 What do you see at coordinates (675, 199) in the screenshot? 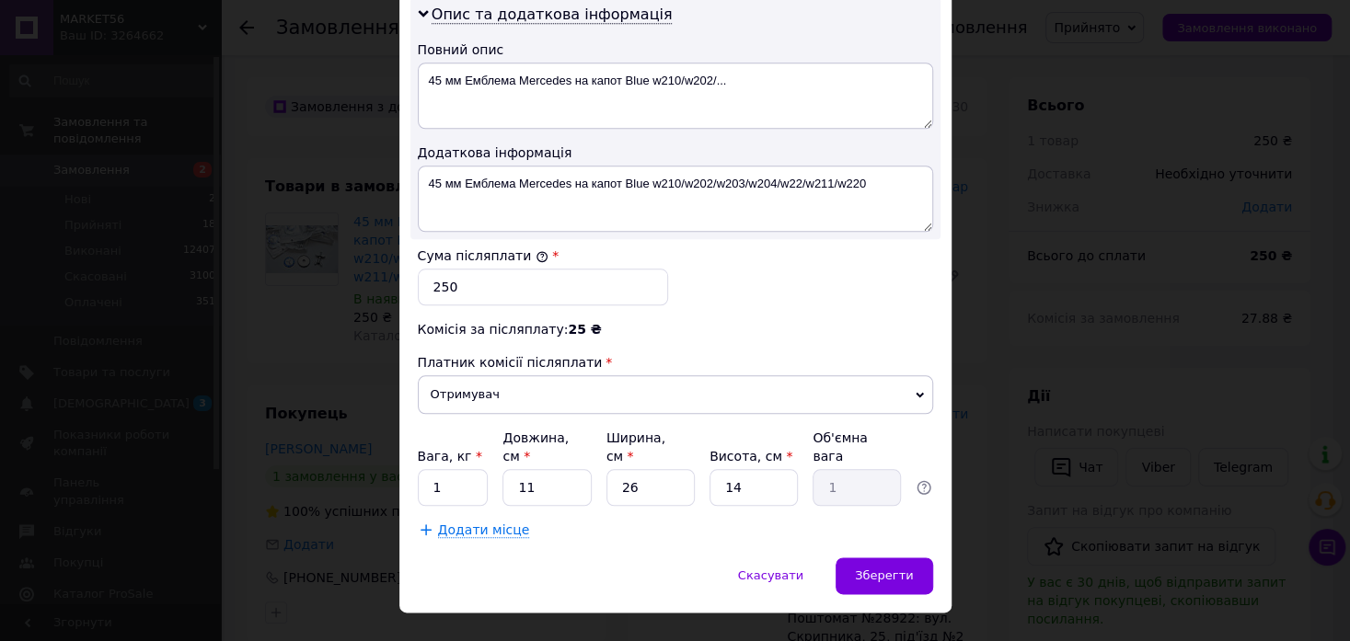
I see `textarea: 45 мм Емблема Mercedes на капот Blue w210/w202/w203/w204/w22/w211/w220` at bounding box center [675, 199].